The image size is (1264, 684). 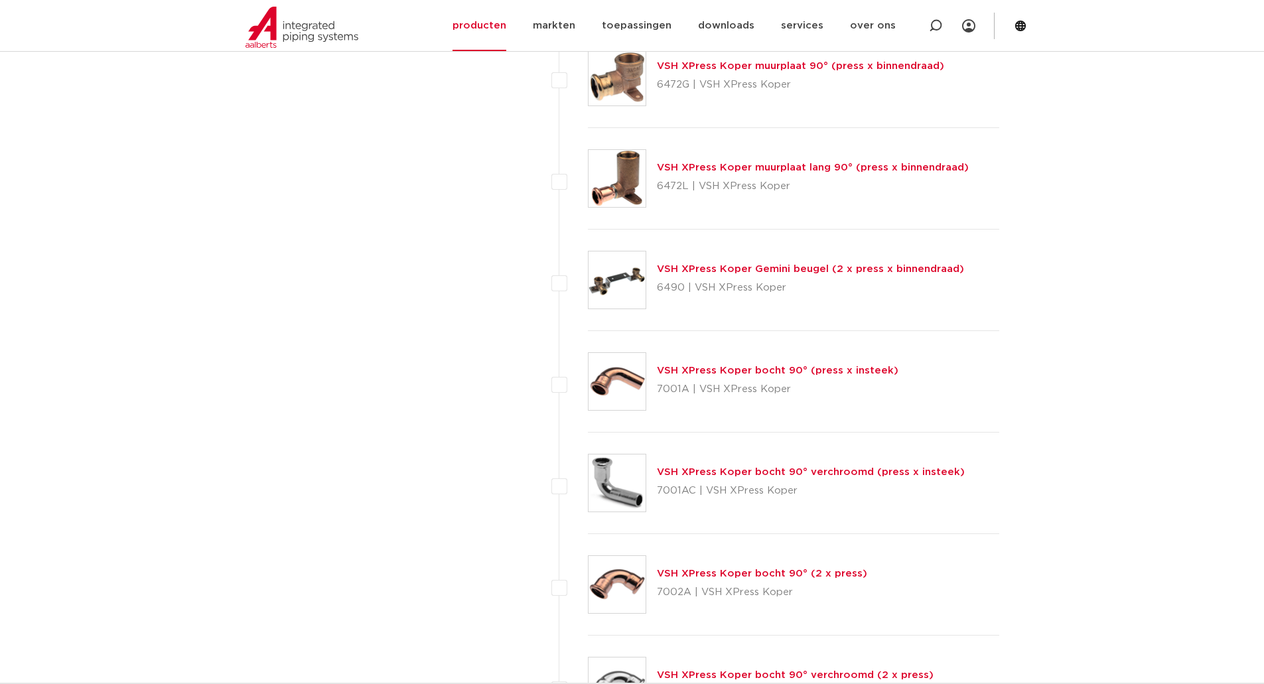 What do you see at coordinates (813, 186) in the screenshot?
I see `p: 6472L | VSH XPress Koper` at bounding box center [813, 186].